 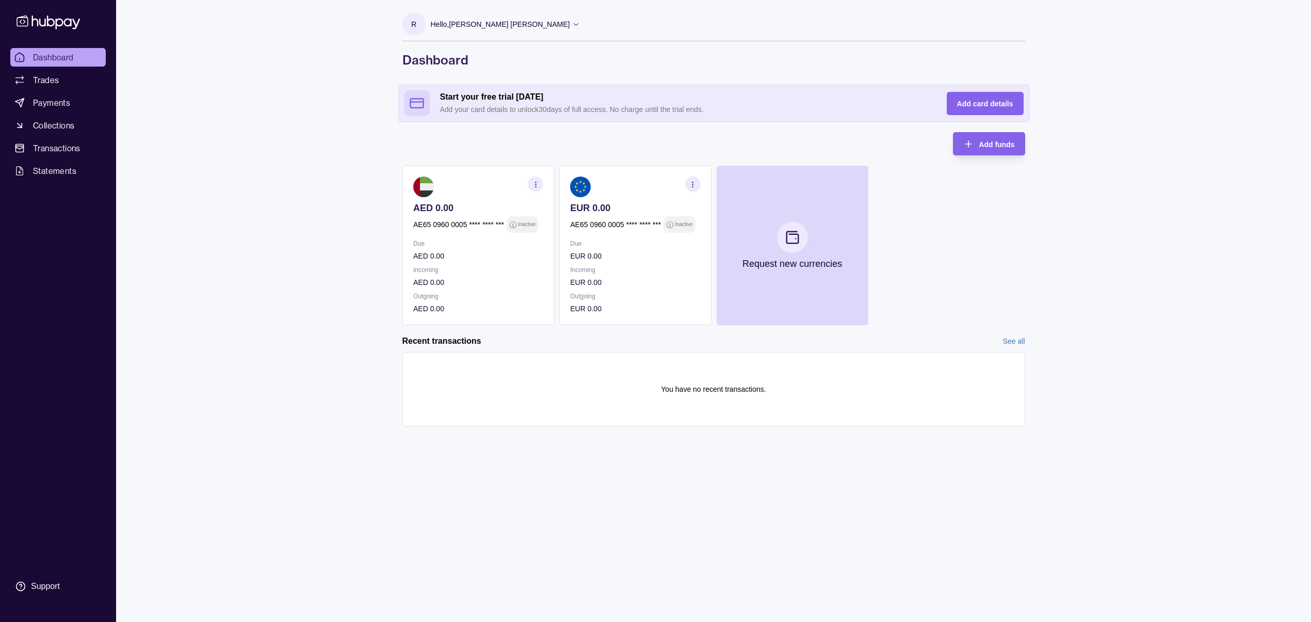 I want to click on a: Support, so click(x=58, y=586).